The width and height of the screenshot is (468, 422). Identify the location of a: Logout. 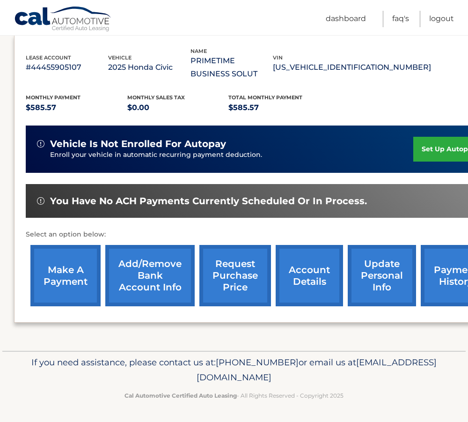
(442, 19).